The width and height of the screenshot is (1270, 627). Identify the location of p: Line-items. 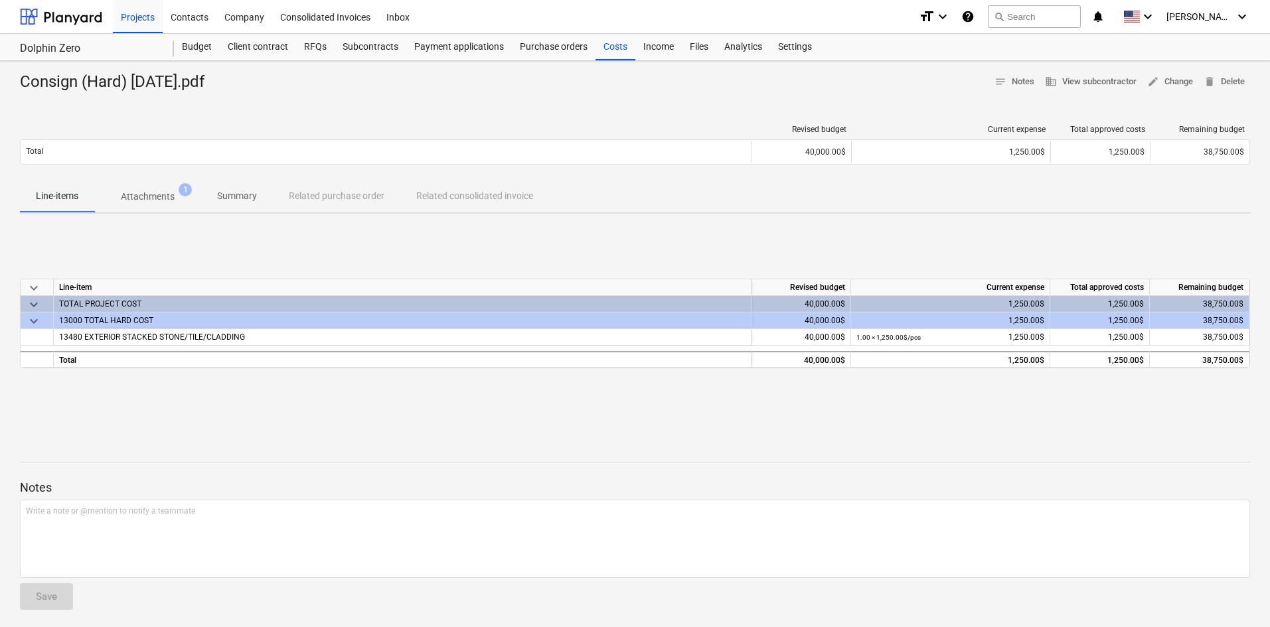
(57, 196).